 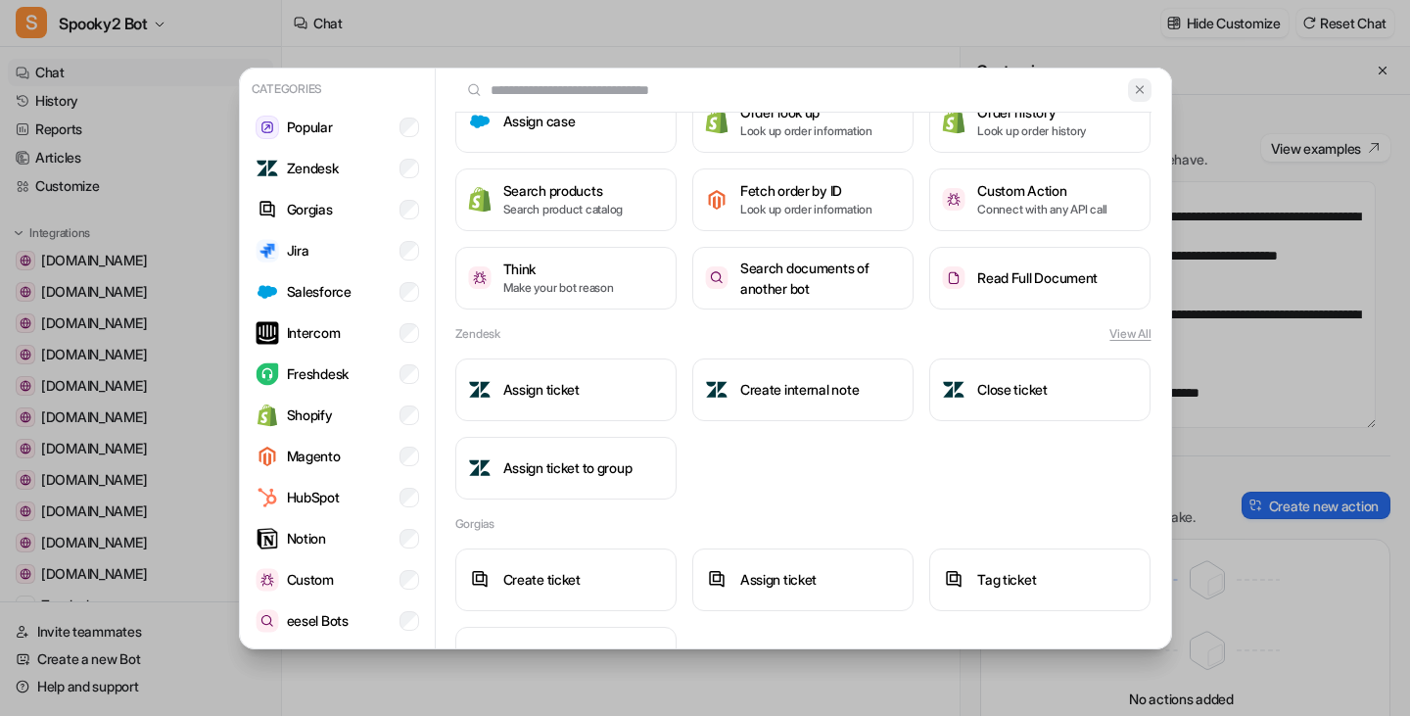 I want to click on button: Fetch order by IDFetch order by IDLook up order information, so click(x=803, y=200).